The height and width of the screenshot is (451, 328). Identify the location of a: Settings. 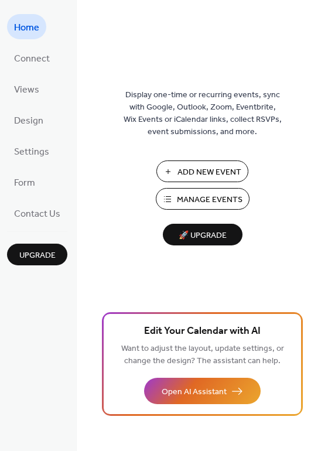
(32, 151).